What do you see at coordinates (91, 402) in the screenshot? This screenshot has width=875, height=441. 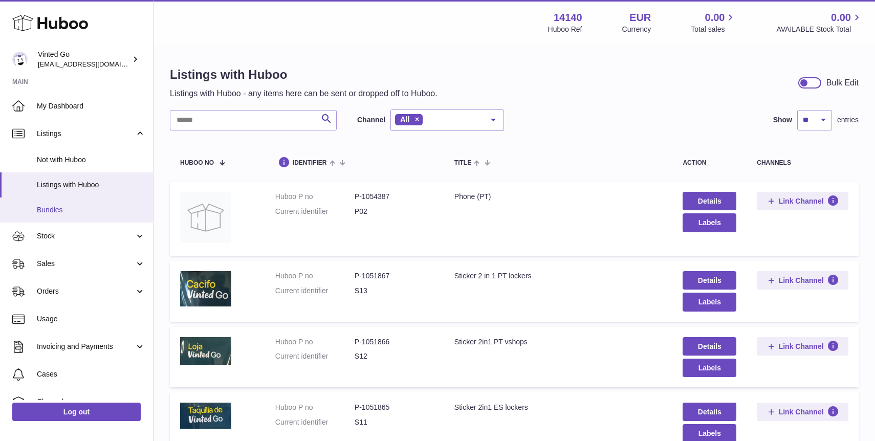 I see `span: Channels` at bounding box center [91, 402].